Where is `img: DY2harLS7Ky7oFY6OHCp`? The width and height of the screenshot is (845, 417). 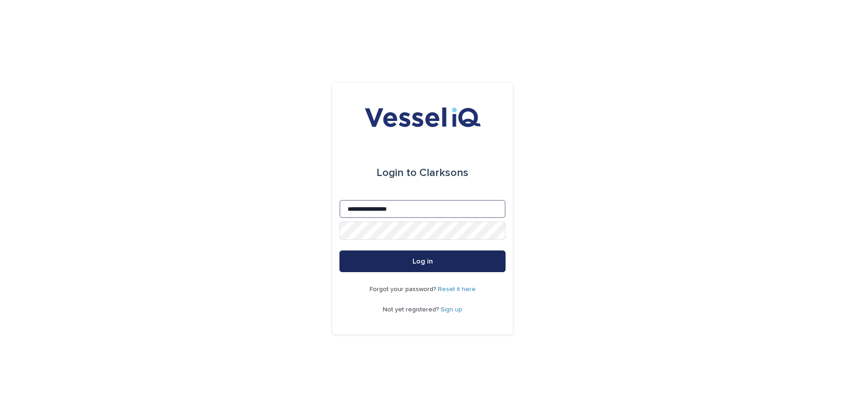 img: DY2harLS7Ky7oFY6OHCp is located at coordinates (422, 118).